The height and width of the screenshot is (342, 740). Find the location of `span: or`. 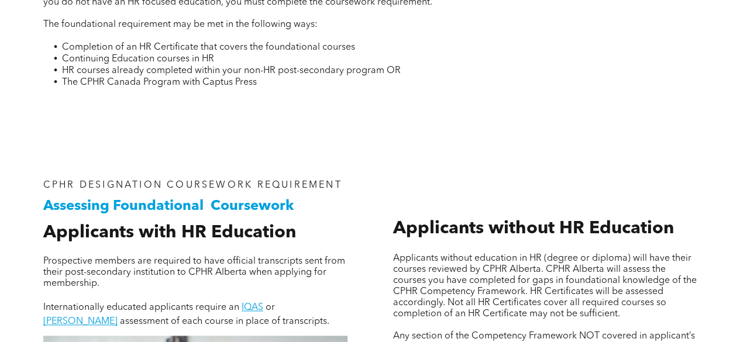

span: or is located at coordinates (270, 308).